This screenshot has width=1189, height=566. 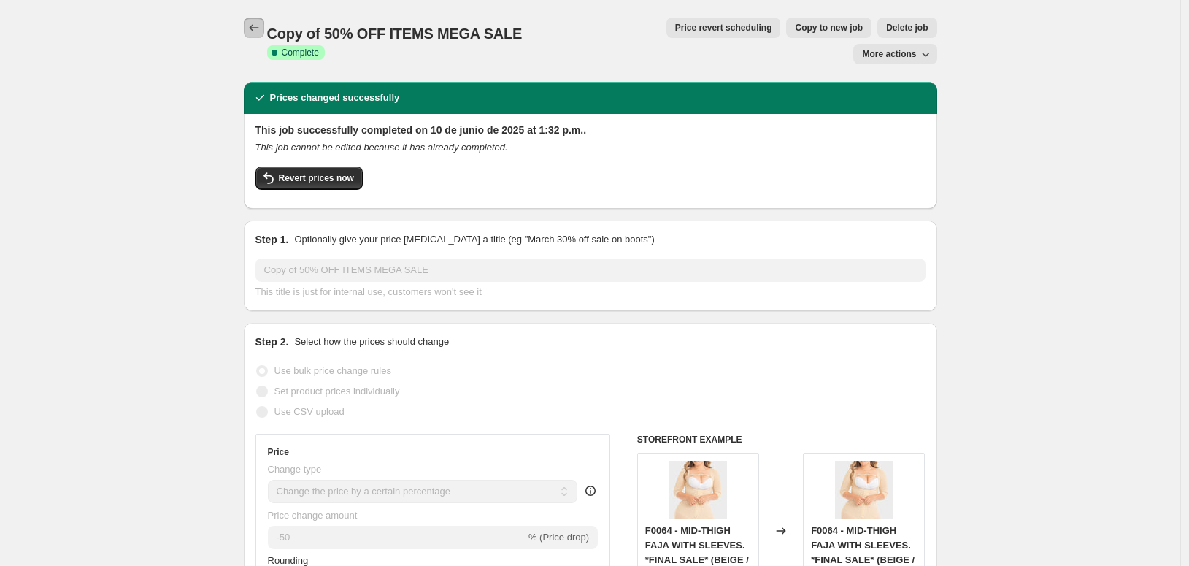 What do you see at coordinates (254, 28) in the screenshot?
I see `button: Price change jobs` at bounding box center [254, 28].